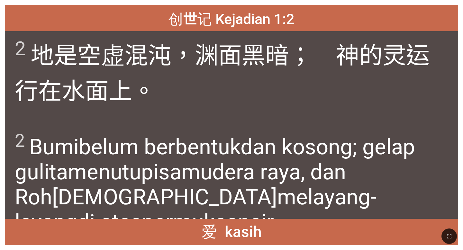 The width and height of the screenshot is (463, 250). Describe the element at coordinates (222, 73) in the screenshot. I see `wh6440: 黑暗` at that location.